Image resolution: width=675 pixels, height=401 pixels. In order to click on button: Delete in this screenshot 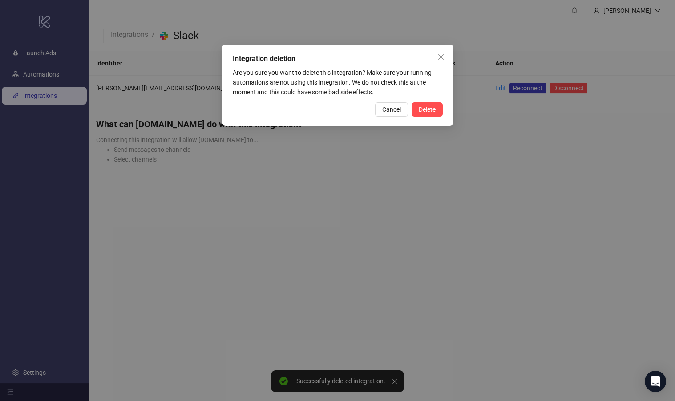, I will do `click(427, 109)`.